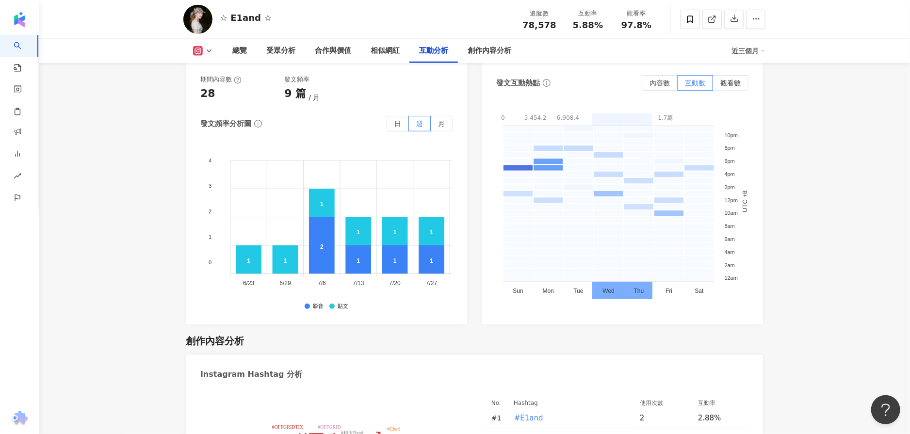  Describe the element at coordinates (518, 292) in the screenshot. I see `tspan: Sun` at that location.